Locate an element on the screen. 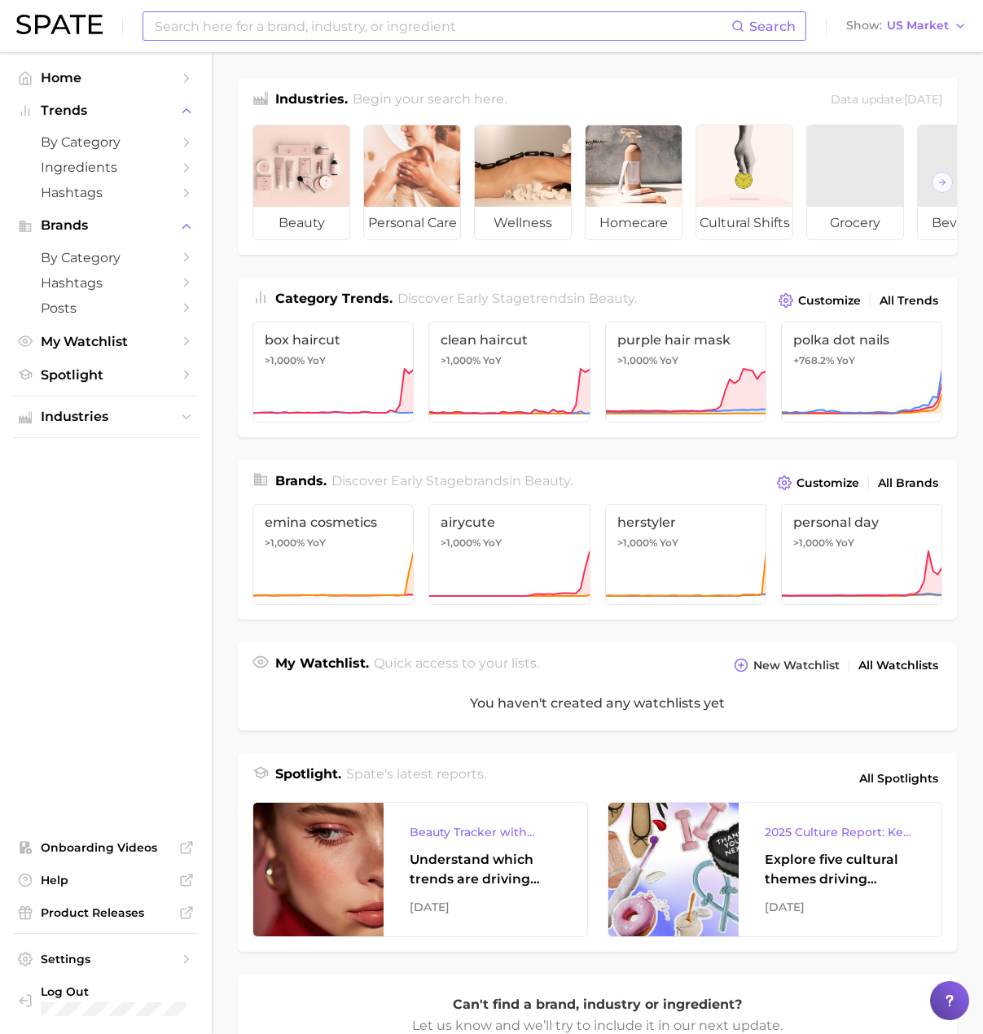 Image resolution: width=983 pixels, height=1034 pixels. span: Brands is located at coordinates (106, 226).